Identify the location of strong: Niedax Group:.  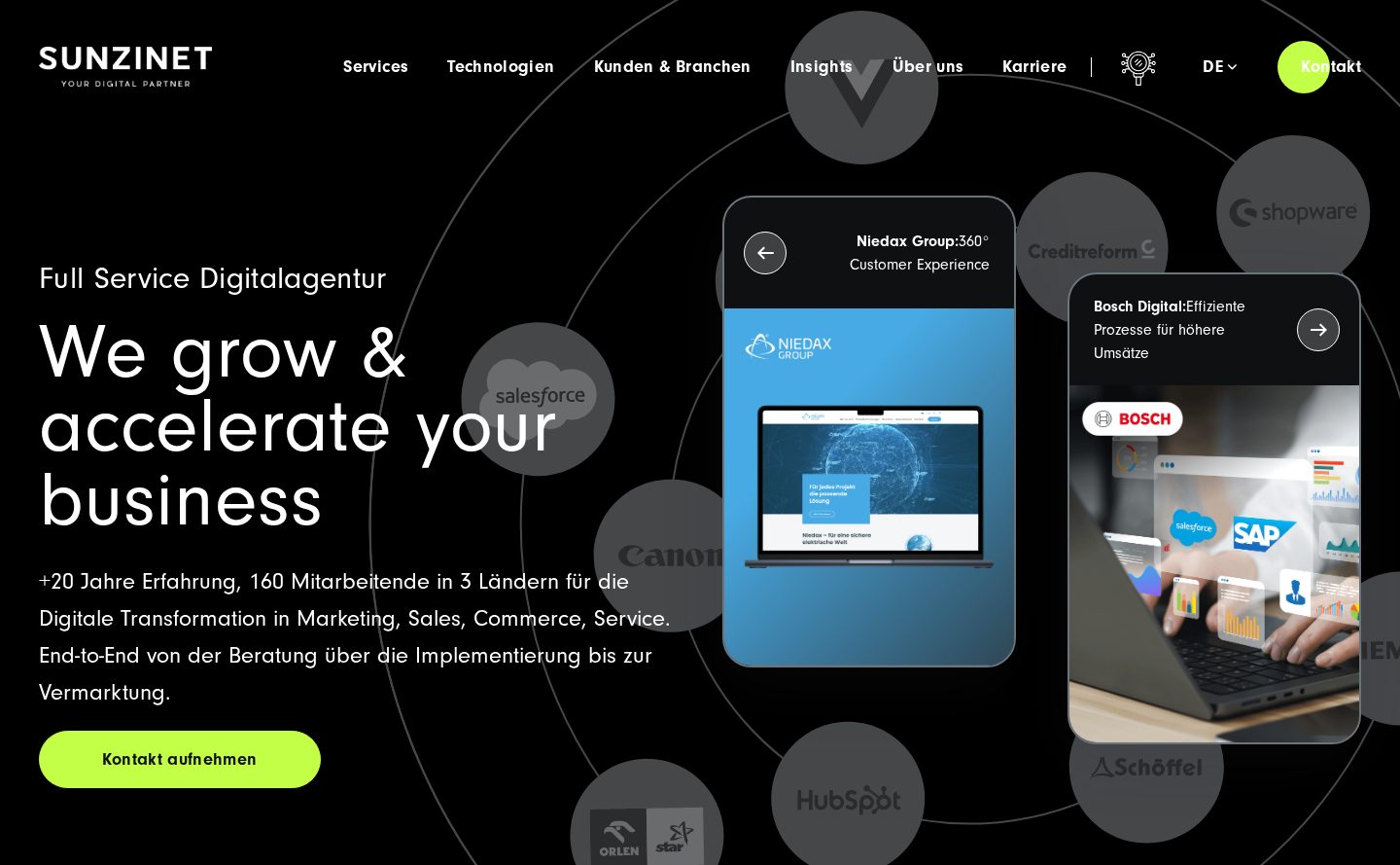
(907, 241).